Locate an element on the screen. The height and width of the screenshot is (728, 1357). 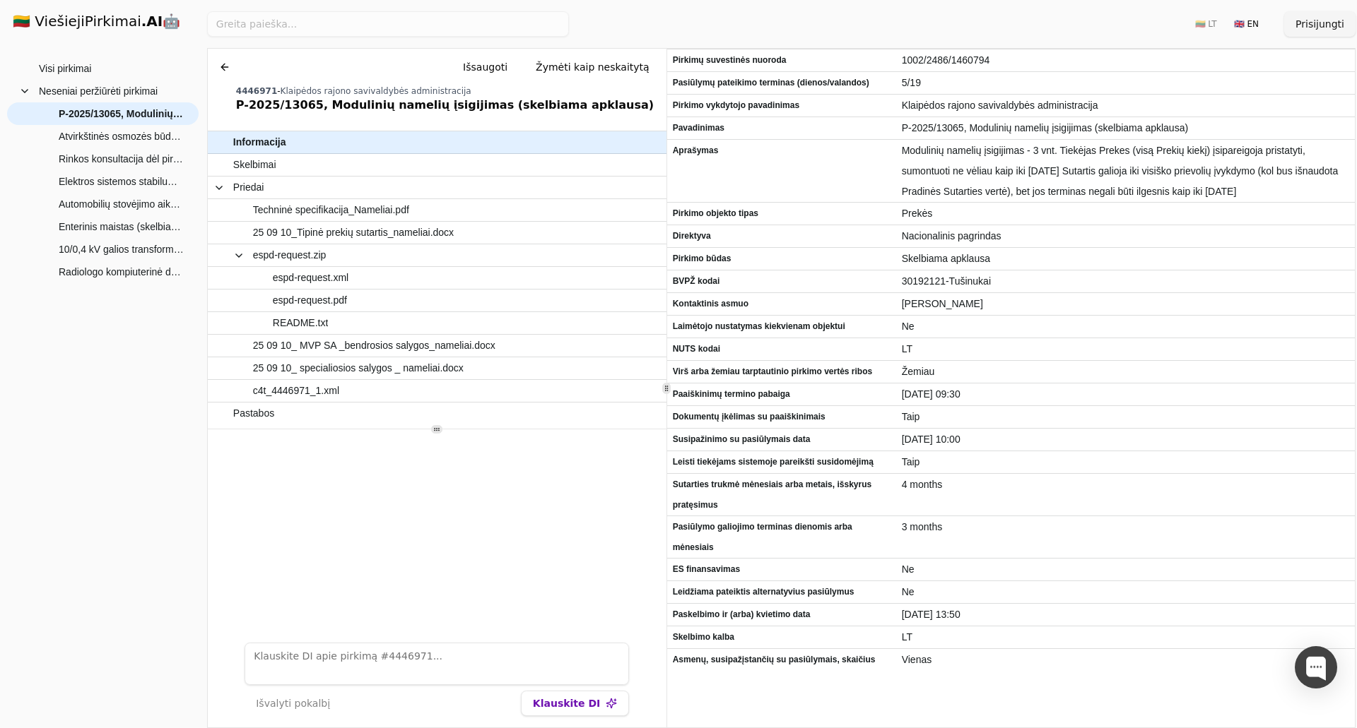
span: Informacija is located at coordinates (259, 142).